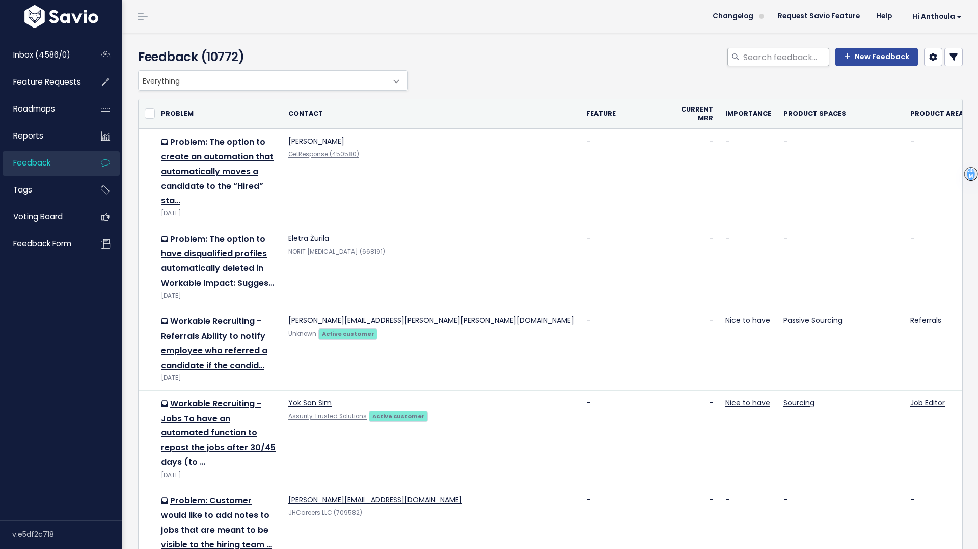 The height and width of the screenshot is (549, 978). What do you see at coordinates (884, 16) in the screenshot?
I see `a: Help` at bounding box center [884, 16].